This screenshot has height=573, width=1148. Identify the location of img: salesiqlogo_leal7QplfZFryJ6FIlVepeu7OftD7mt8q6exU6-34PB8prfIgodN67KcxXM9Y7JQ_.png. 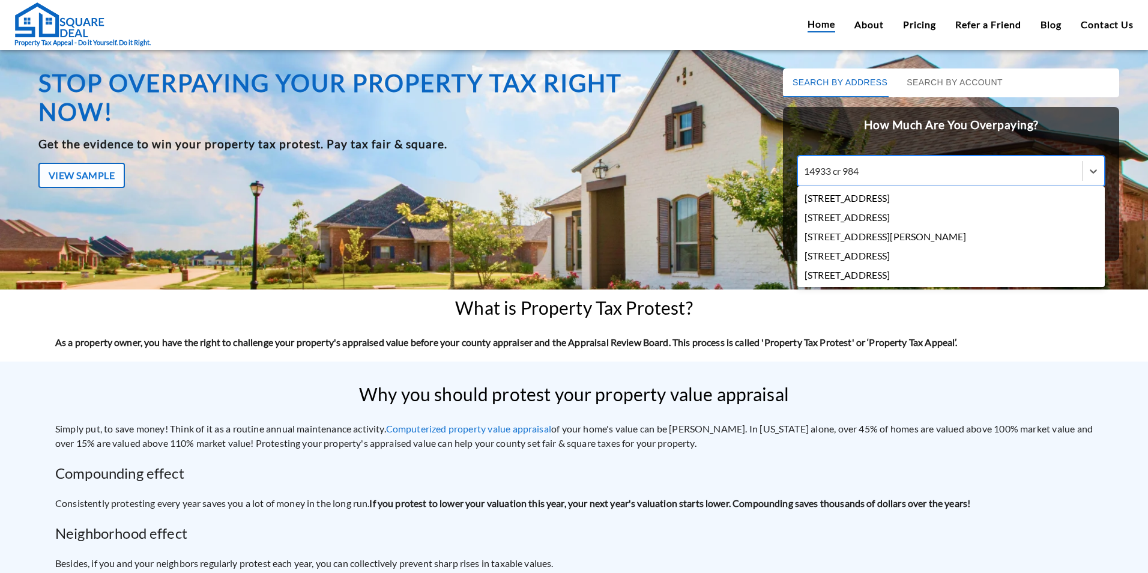
(87, 319).